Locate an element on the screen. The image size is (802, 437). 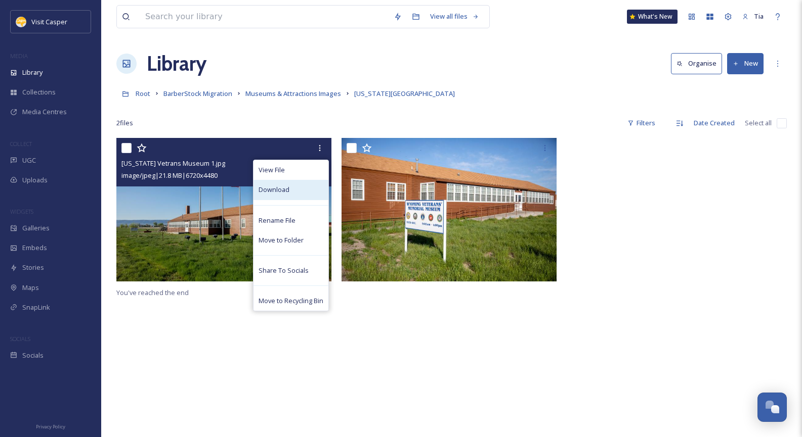
span: Download is located at coordinates (274, 190).